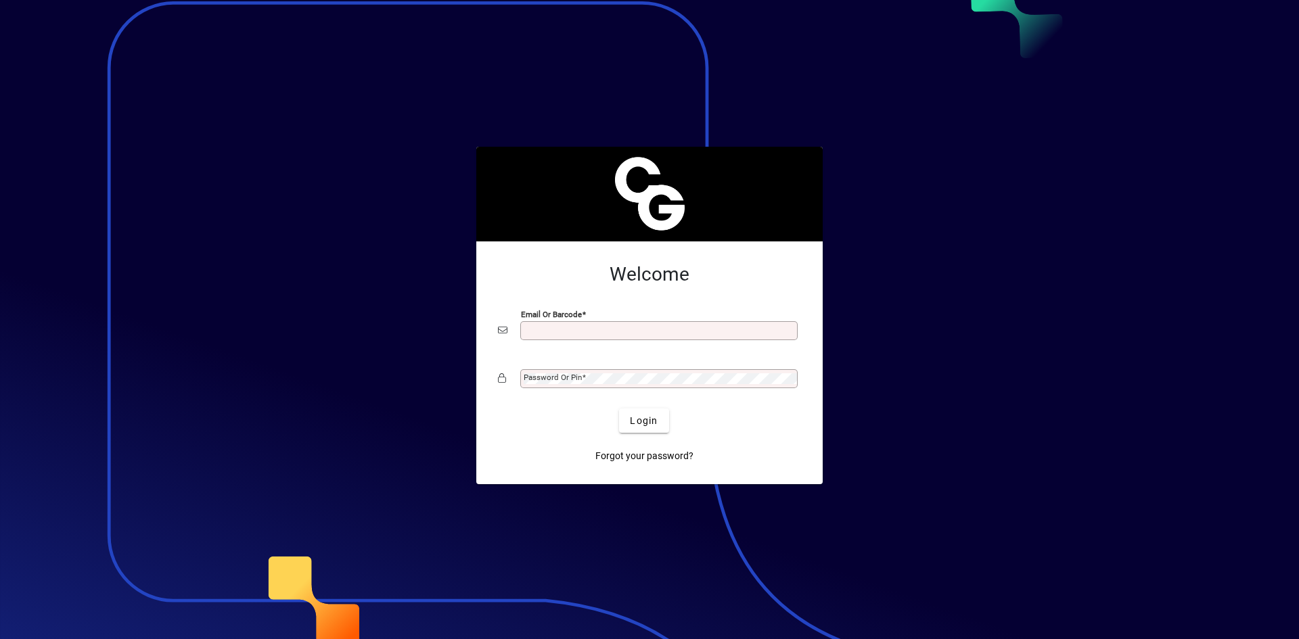  Describe the element at coordinates (553, 378) in the screenshot. I see `mat-label: Password or Pin` at that location.